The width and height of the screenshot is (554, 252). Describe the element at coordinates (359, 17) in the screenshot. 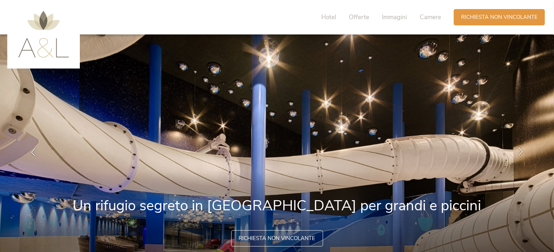

I see `span: Offerte` at that location.